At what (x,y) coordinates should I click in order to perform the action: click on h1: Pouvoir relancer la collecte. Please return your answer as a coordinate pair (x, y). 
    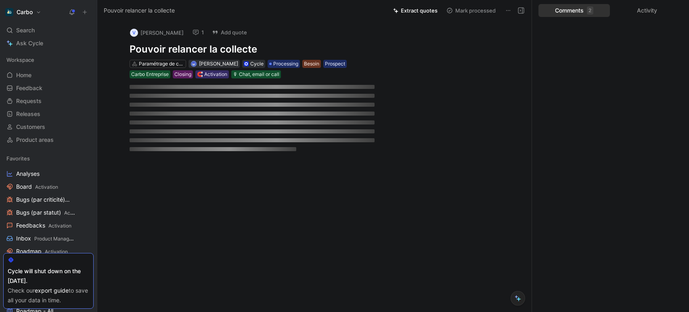
    Looking at the image, I should click on (252, 49).